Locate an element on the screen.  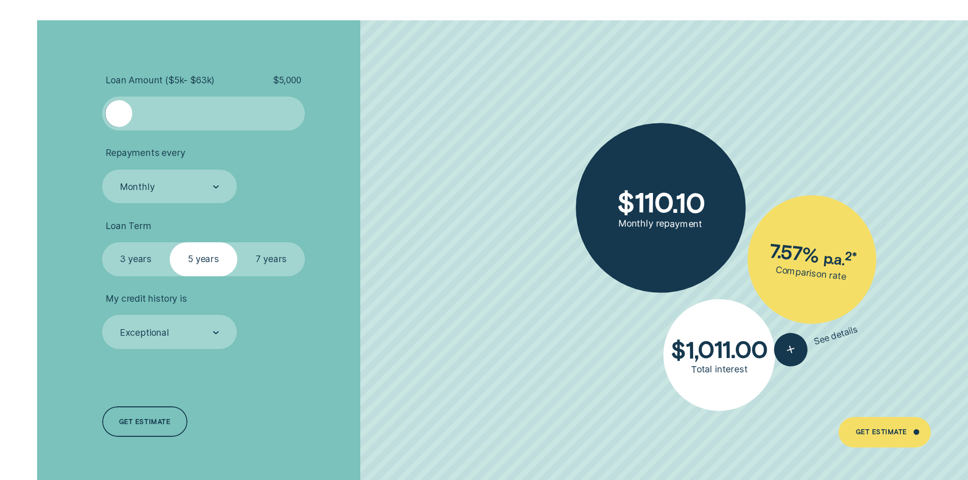
span: Repayments every is located at coordinates (145, 153).